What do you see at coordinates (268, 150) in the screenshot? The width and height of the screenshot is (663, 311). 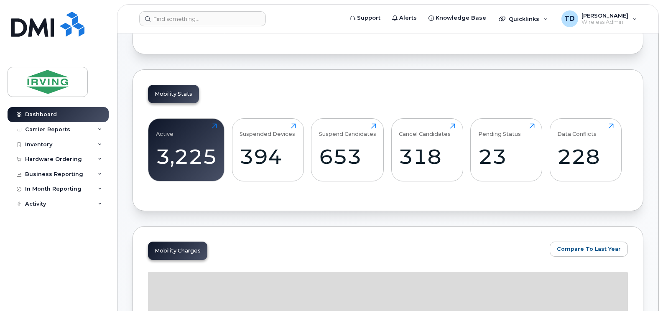 I see `a: Suspended Devices394` at bounding box center [268, 150].